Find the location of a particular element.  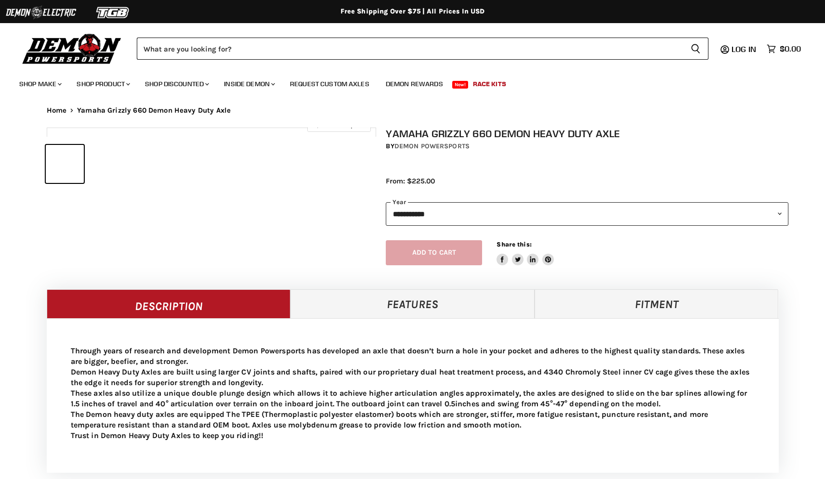

a: Request Custom Axles is located at coordinates (329, 84).